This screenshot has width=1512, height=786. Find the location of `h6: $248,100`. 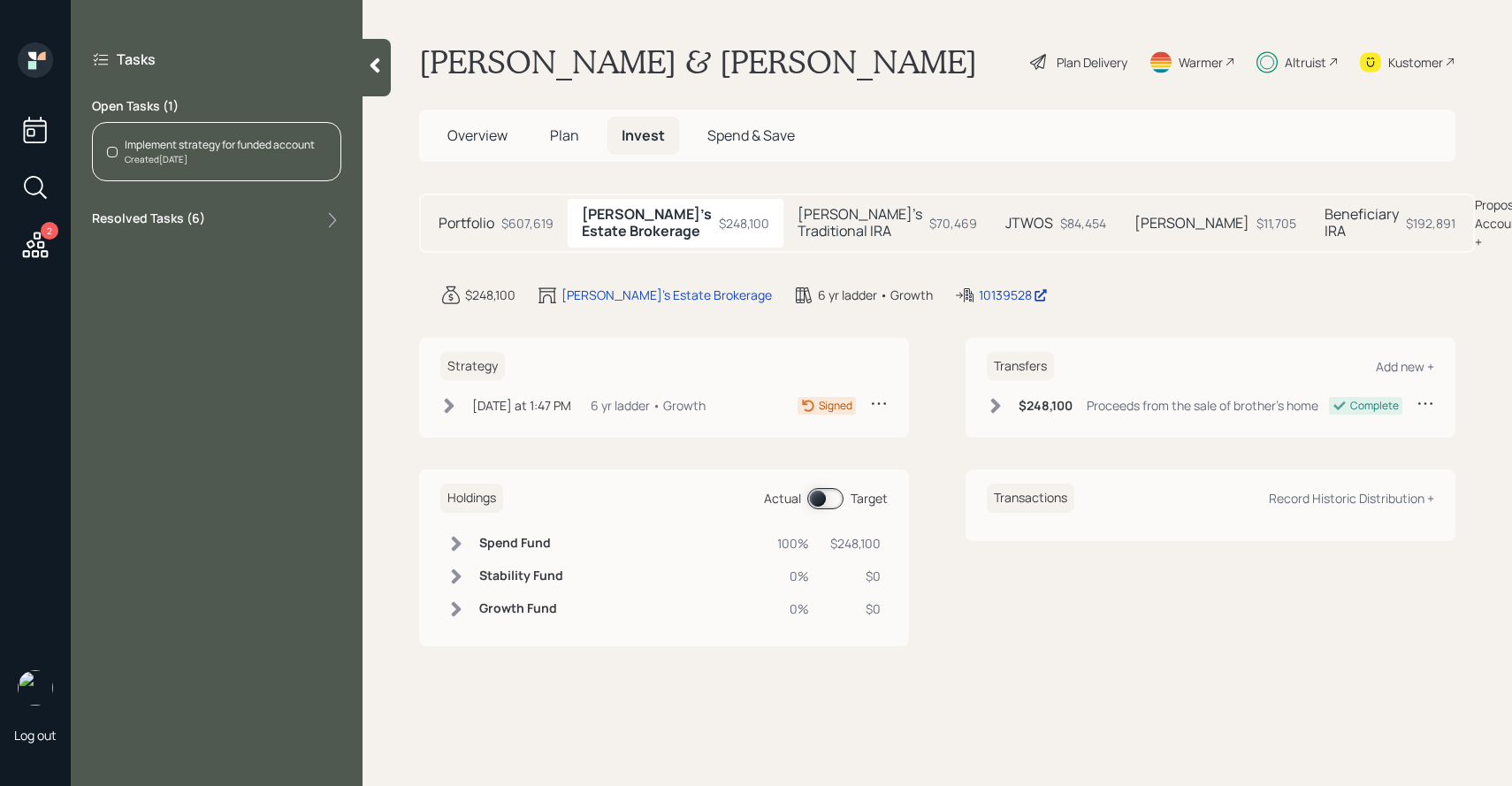

h6: $248,100 is located at coordinates (1045, 406).